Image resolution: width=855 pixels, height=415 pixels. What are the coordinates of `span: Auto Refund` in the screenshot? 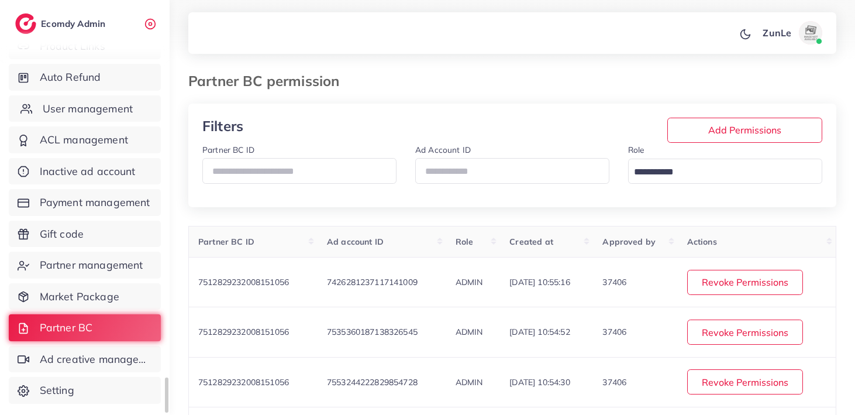 It's located at (70, 77).